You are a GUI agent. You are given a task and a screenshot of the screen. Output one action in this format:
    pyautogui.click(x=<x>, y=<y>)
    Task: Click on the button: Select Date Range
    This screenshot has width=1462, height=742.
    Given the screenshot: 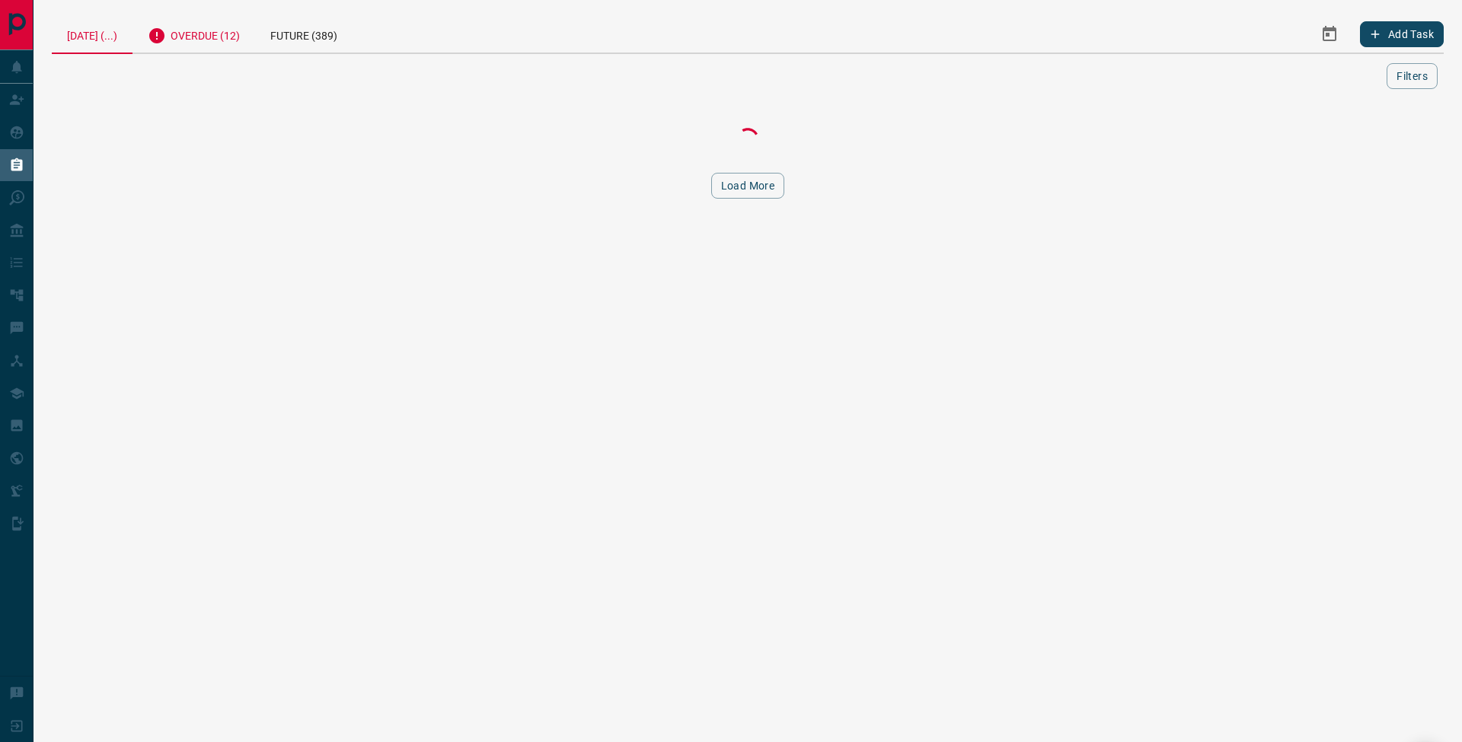 What is the action you would take?
    pyautogui.click(x=1329, y=34)
    